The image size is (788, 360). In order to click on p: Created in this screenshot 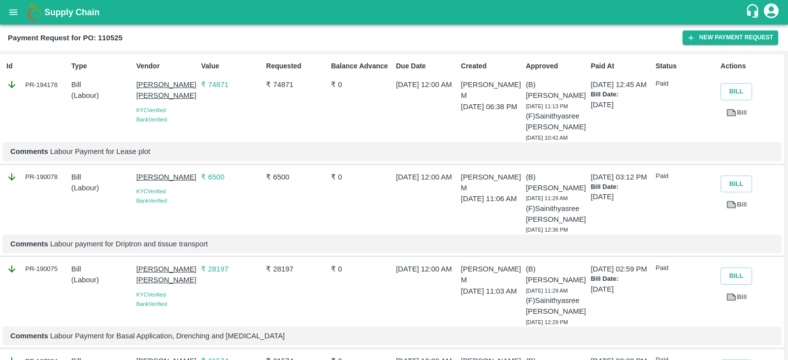, I will do `click(491, 66)`.